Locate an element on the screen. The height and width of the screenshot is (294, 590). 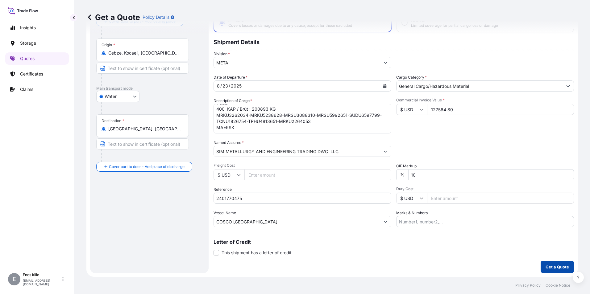
p: Cookie Notice is located at coordinates (558, 286).